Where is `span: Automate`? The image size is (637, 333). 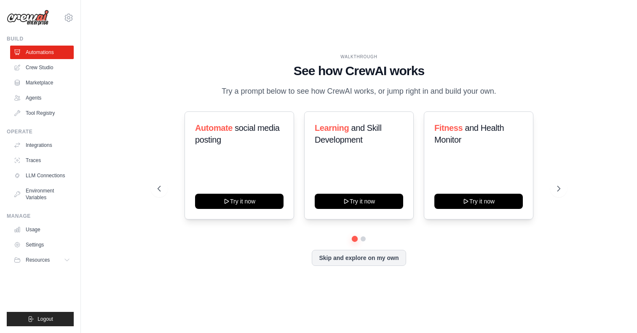 span: Automate is located at coordinates (214, 128).